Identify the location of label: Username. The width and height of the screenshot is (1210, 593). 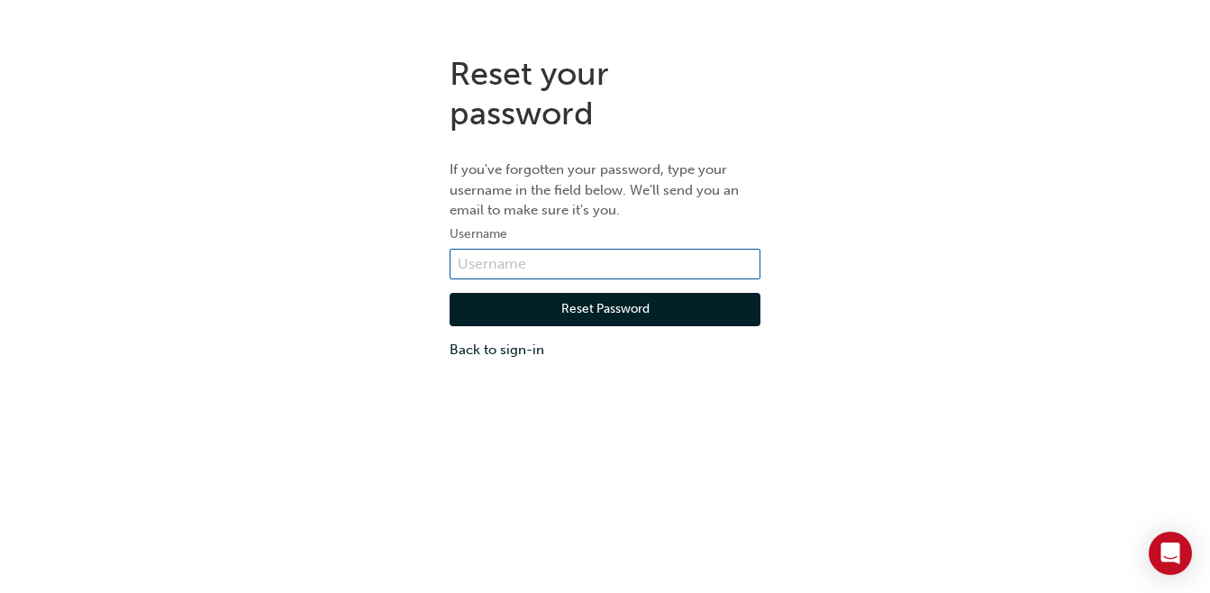
(605, 234).